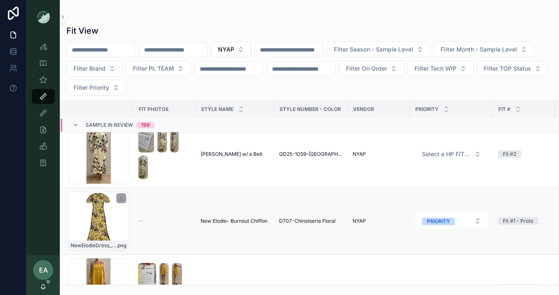 This screenshot has height=295, width=559. Describe the element at coordinates (177, 275) in the screenshot. I see `img: Screenshot-2025-09-18-at-2.28.40-PM.png` at that location.